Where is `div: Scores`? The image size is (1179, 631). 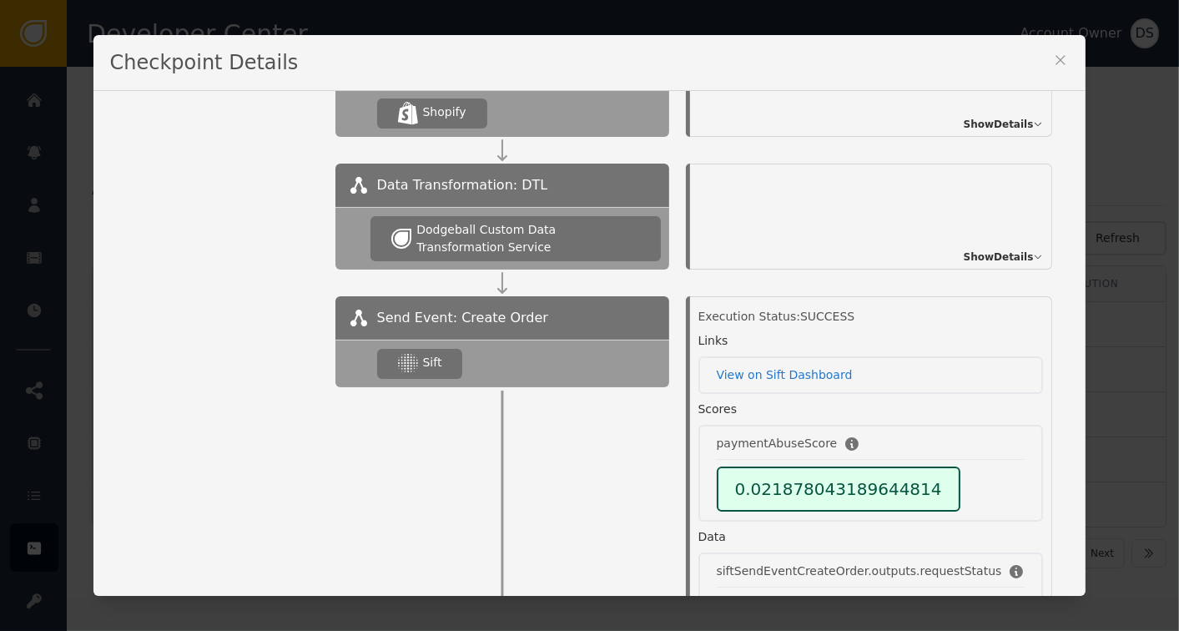 div: Scores is located at coordinates (718, 409).